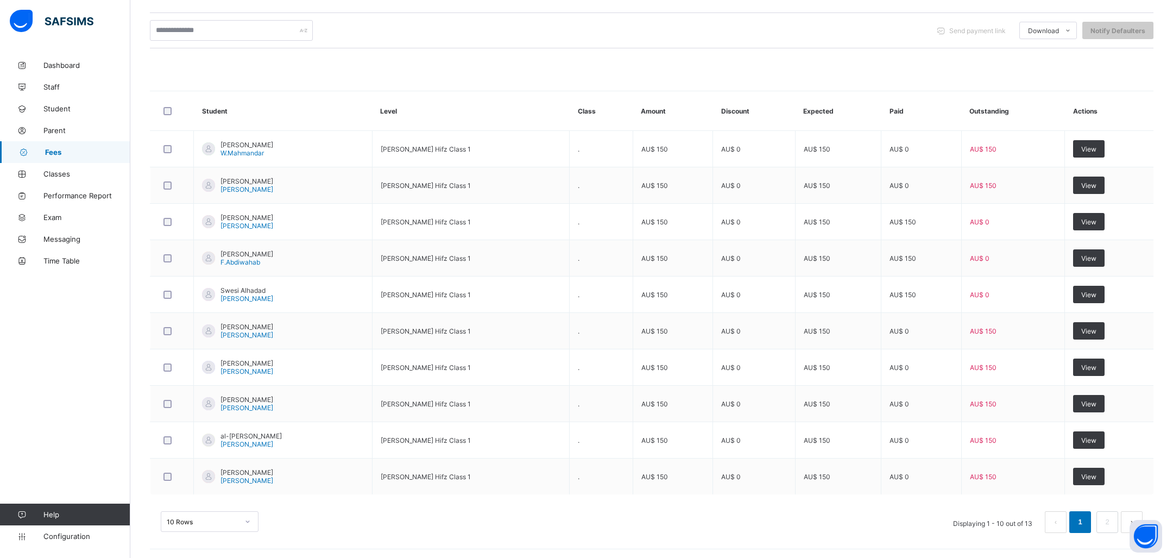  Describe the element at coordinates (203, 521) in the screenshot. I see `div: 10 Rows` at that location.